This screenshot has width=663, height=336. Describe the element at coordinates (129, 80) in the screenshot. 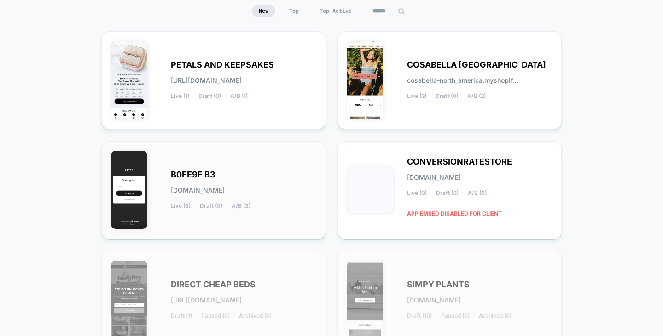

I see `img: PETALS_AND_KEEPSAKES` at that location.